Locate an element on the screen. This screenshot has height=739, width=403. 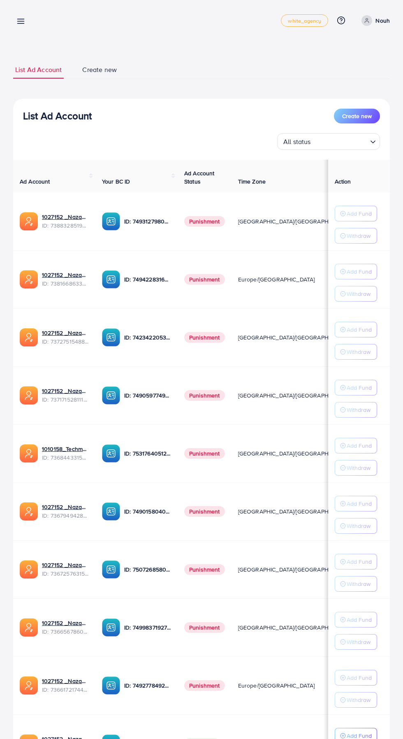
div: Search for option is located at coordinates (329, 142).